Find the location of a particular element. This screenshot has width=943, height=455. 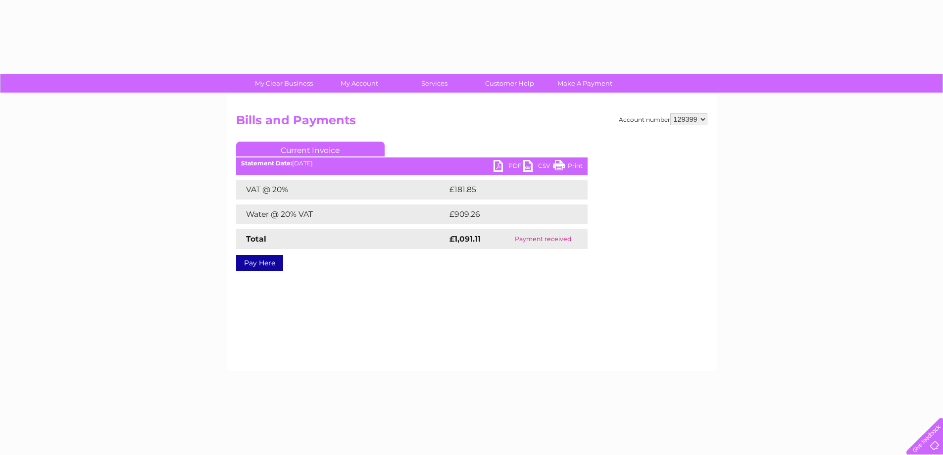

a: Services is located at coordinates (434, 83).